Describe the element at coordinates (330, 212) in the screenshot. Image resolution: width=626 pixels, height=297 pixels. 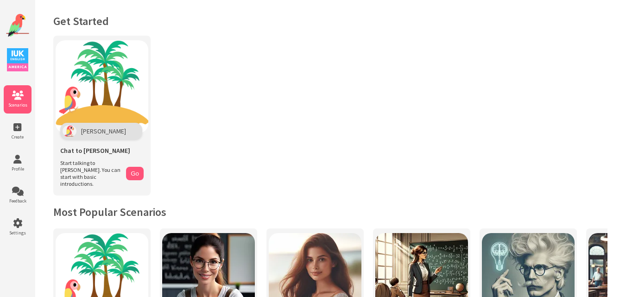
I see `h2: Most Popular Scenarios` at that location.